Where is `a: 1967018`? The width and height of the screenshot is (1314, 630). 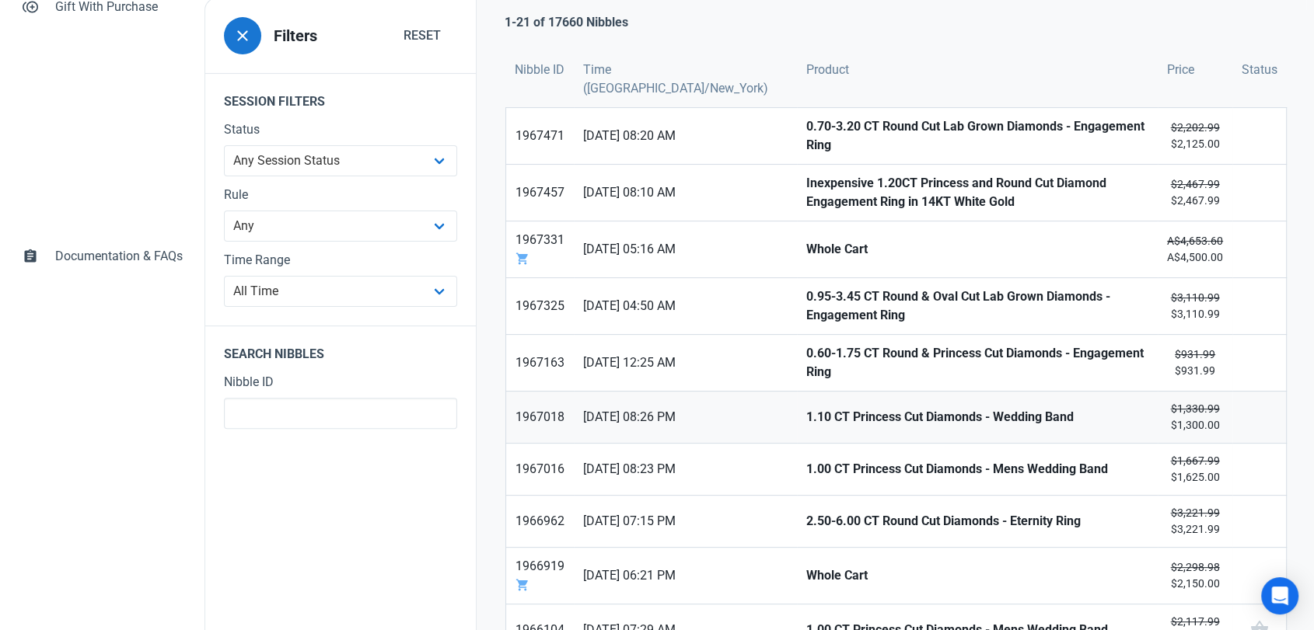
a: 1967018 is located at coordinates (539, 417).